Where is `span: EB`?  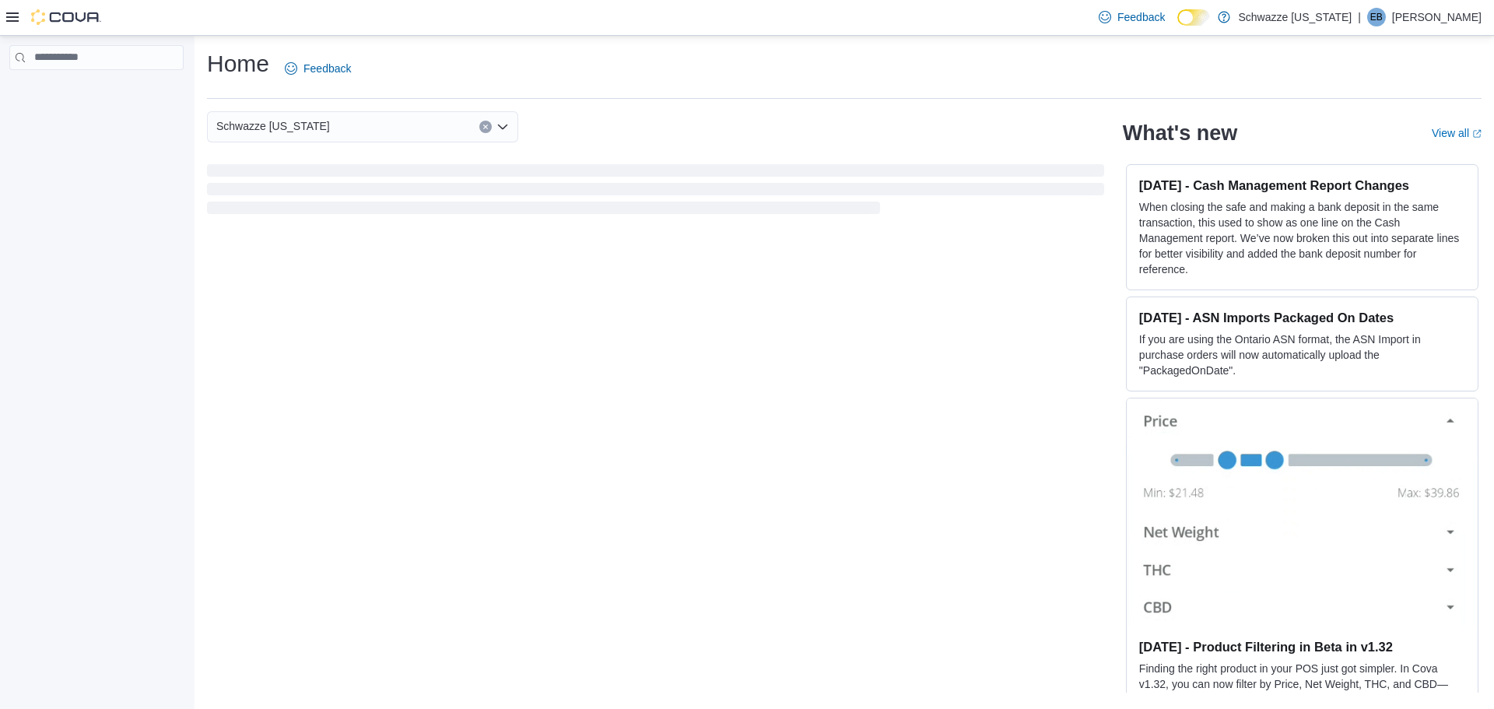 span: EB is located at coordinates (1377, 17).